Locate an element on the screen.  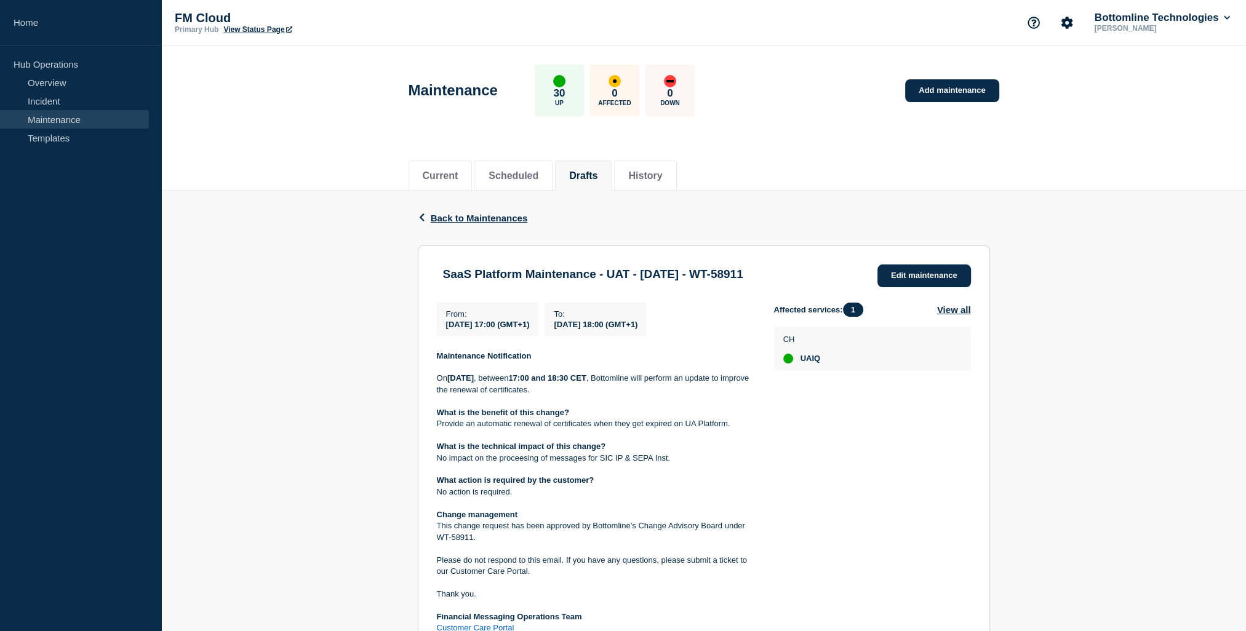
strong: Maintenance Notification is located at coordinates (484, 356).